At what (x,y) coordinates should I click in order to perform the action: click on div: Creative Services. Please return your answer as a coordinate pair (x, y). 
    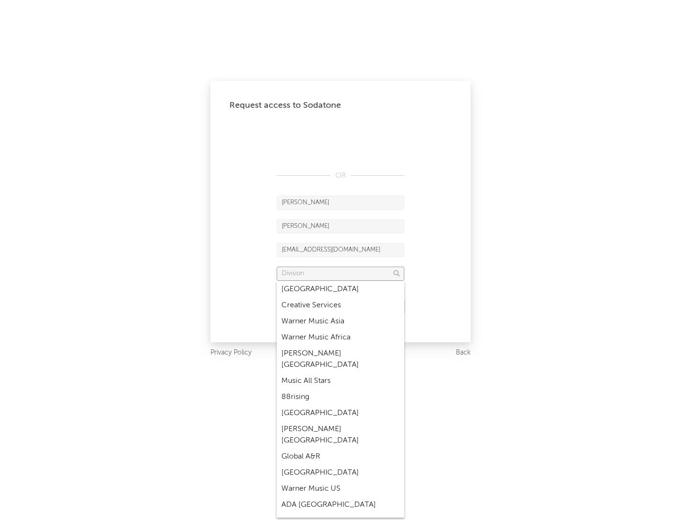
    Looking at the image, I should click on (341, 306).